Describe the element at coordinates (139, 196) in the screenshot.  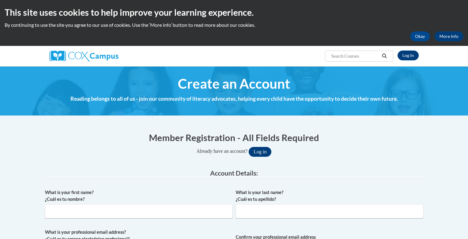
I see `label: What is your first name? ¿Cuál es tu nombre?` at that location.